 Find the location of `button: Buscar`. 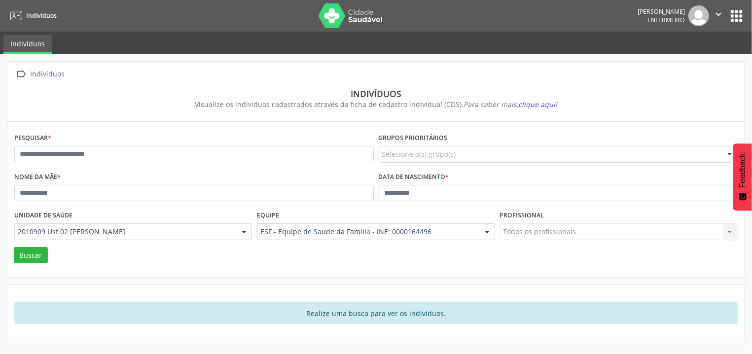

button: Buscar is located at coordinates (31, 255).